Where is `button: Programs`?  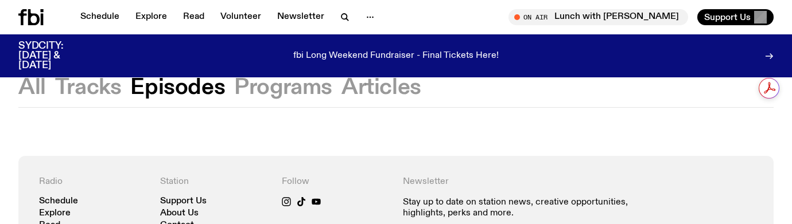 button: Programs is located at coordinates (283, 88).